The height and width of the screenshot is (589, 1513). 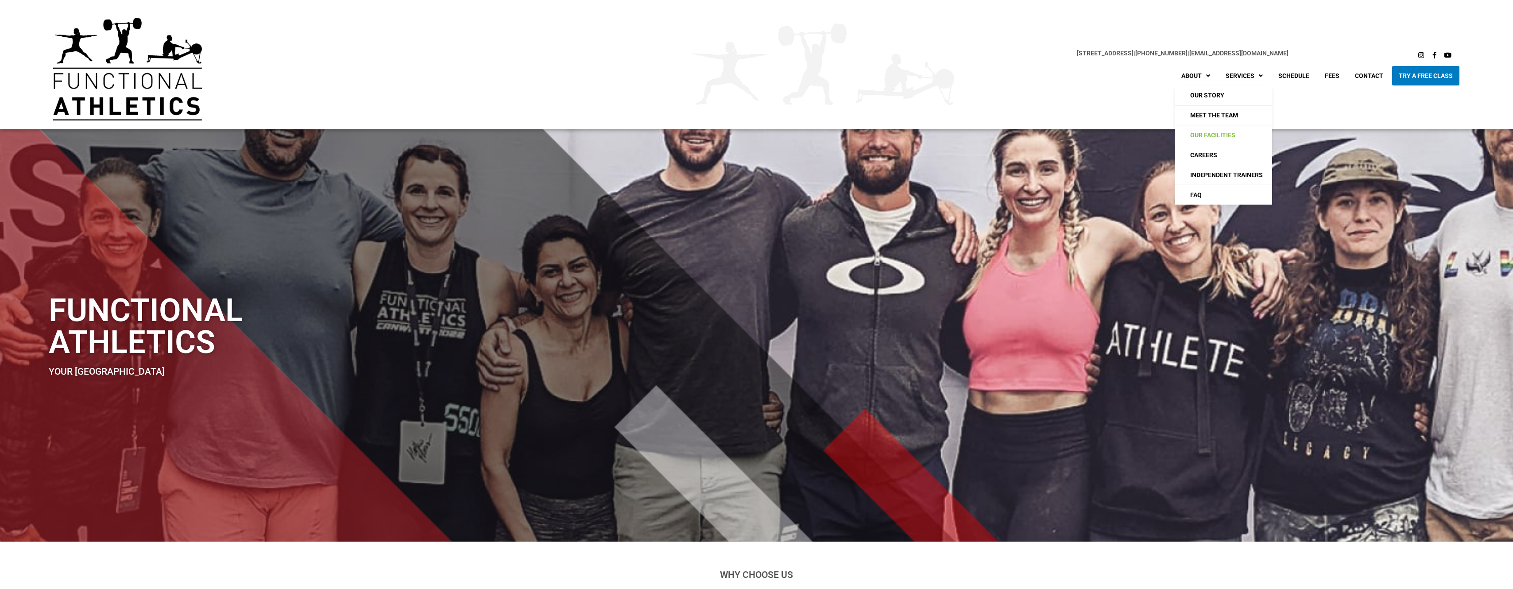 What do you see at coordinates (1195, 76) in the screenshot?
I see `a: About` at bounding box center [1195, 76].